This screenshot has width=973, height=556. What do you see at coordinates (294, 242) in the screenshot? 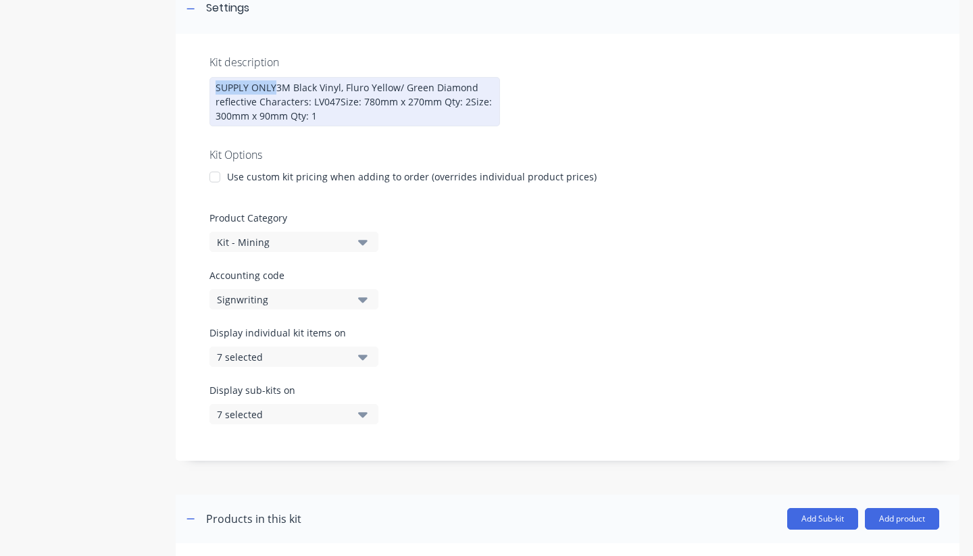
I see `button: Kit - Mining` at bounding box center [294, 242].